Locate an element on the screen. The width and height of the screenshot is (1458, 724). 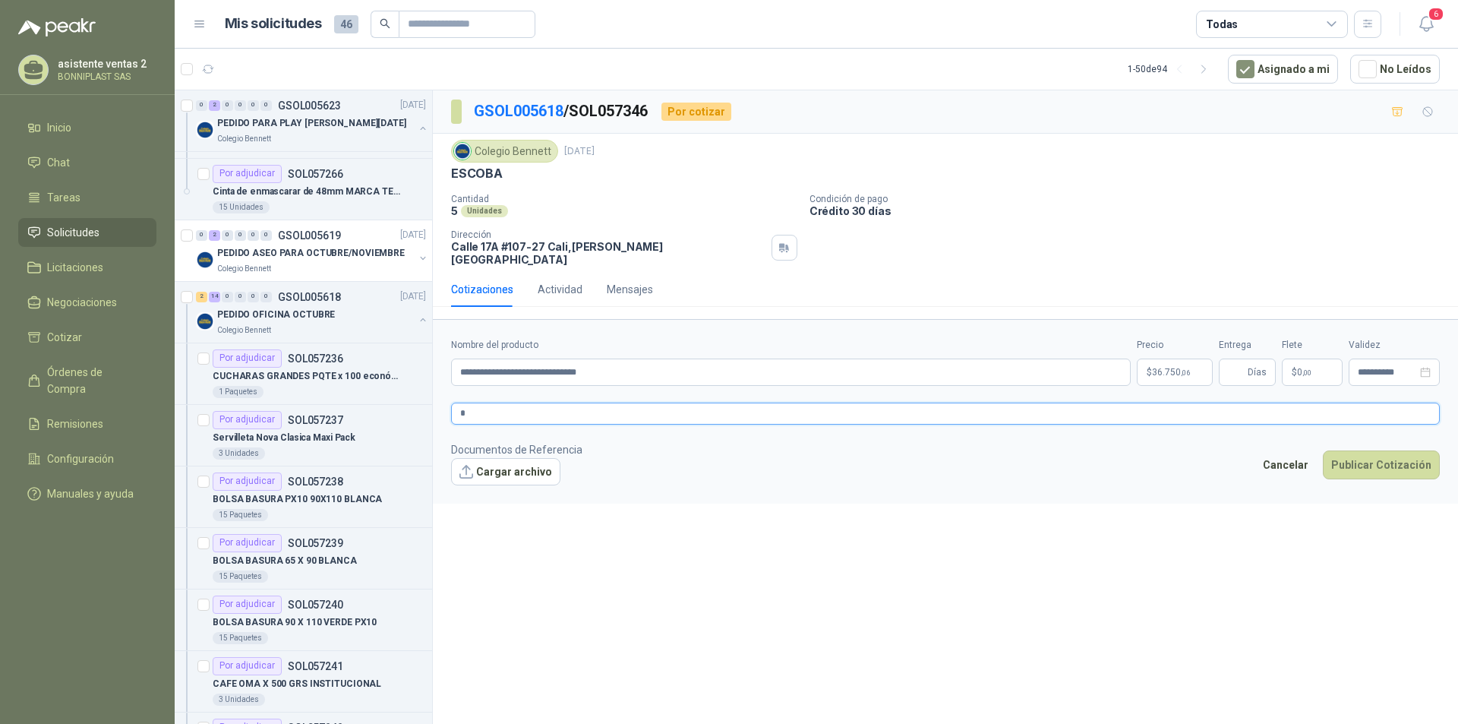
a: Configuración is located at coordinates (87, 459).